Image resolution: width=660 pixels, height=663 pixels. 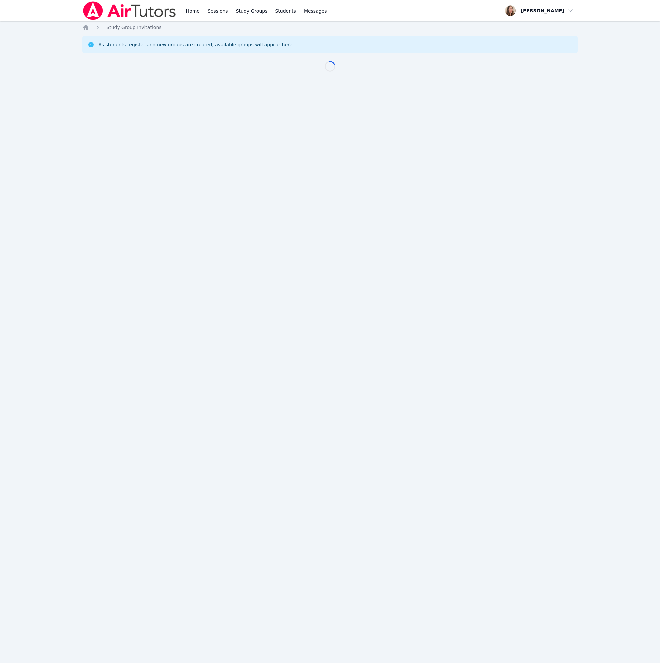 What do you see at coordinates (196, 45) in the screenshot?
I see `div: As students register and new groups are created, available groups will appear here.` at bounding box center [196, 45].